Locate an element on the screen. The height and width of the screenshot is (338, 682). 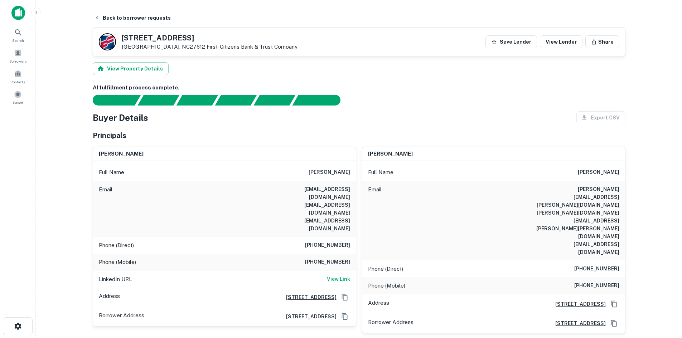
a: Search is located at coordinates (18, 35).